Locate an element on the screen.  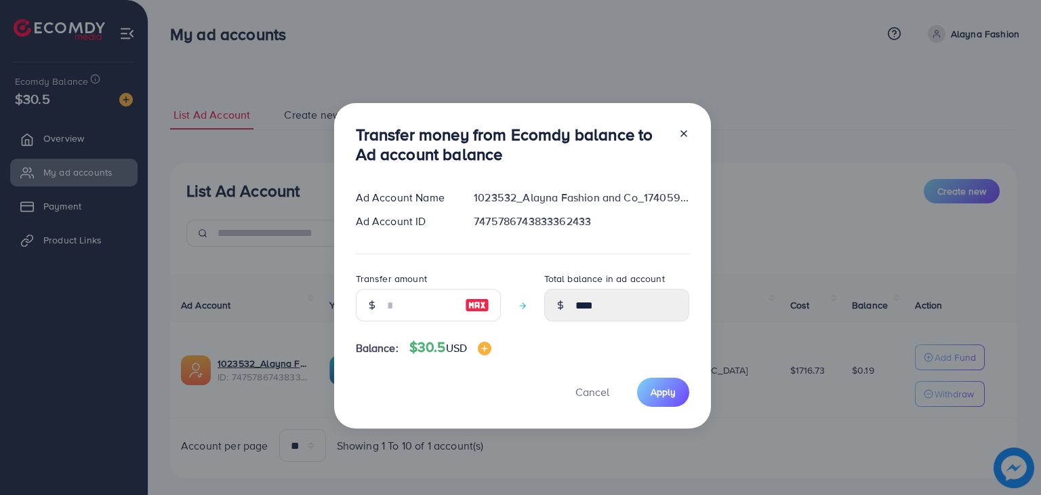
div: 1023532_Alayna Fashion and Co_1740592250339 is located at coordinates (581, 197).